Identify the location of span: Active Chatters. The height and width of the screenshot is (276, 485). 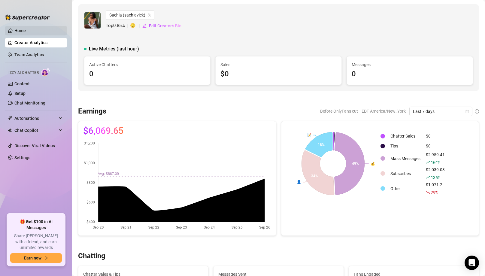
(147, 65).